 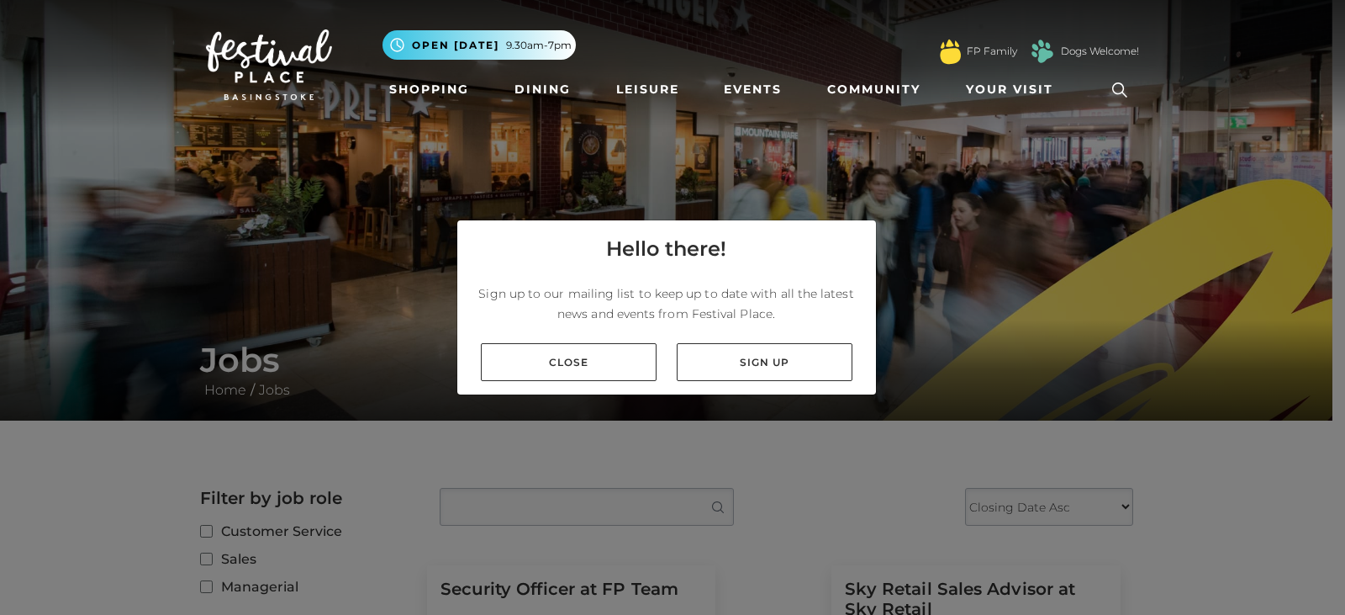 What do you see at coordinates (753, 89) in the screenshot?
I see `a: Events` at bounding box center [753, 89].